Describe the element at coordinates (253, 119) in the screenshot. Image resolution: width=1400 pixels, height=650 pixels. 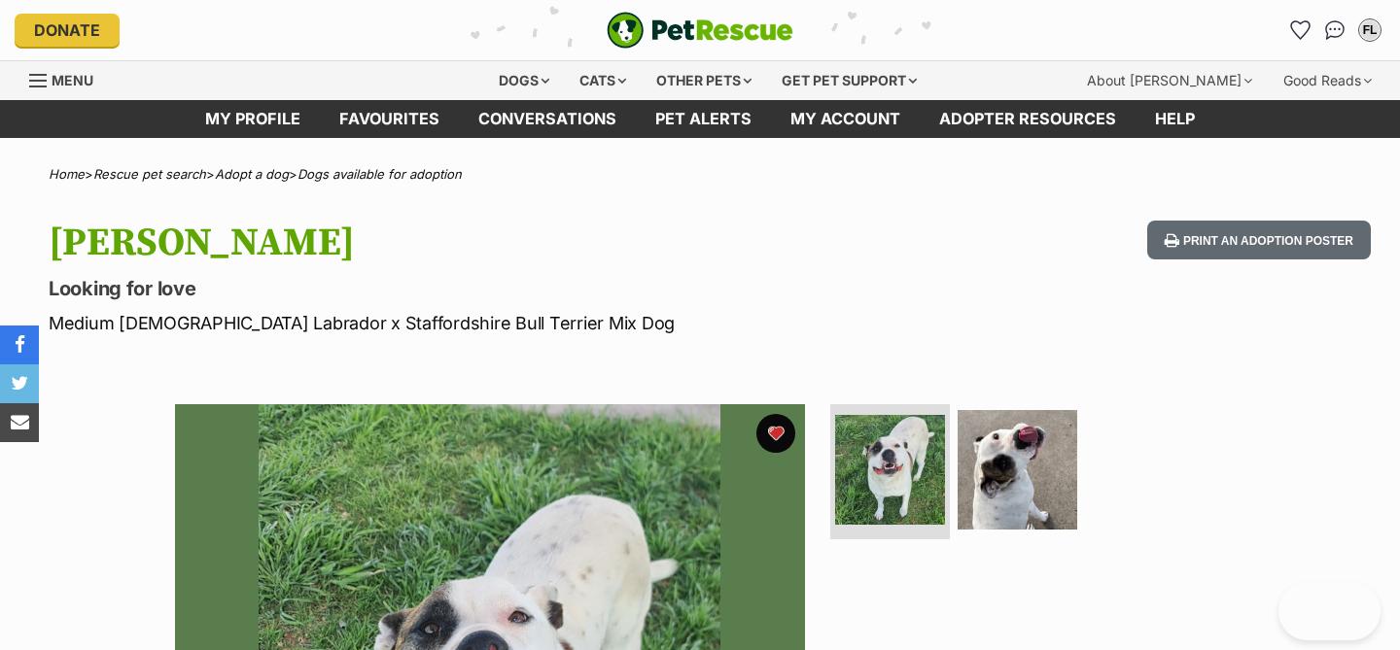
I see `a: My profile` at that location.